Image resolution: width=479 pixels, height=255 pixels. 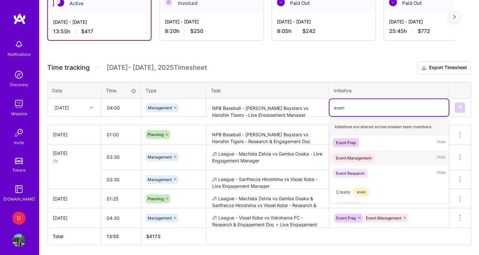 What do you see at coordinates (19, 189) in the screenshot?
I see `img: guide book` at bounding box center [19, 189].